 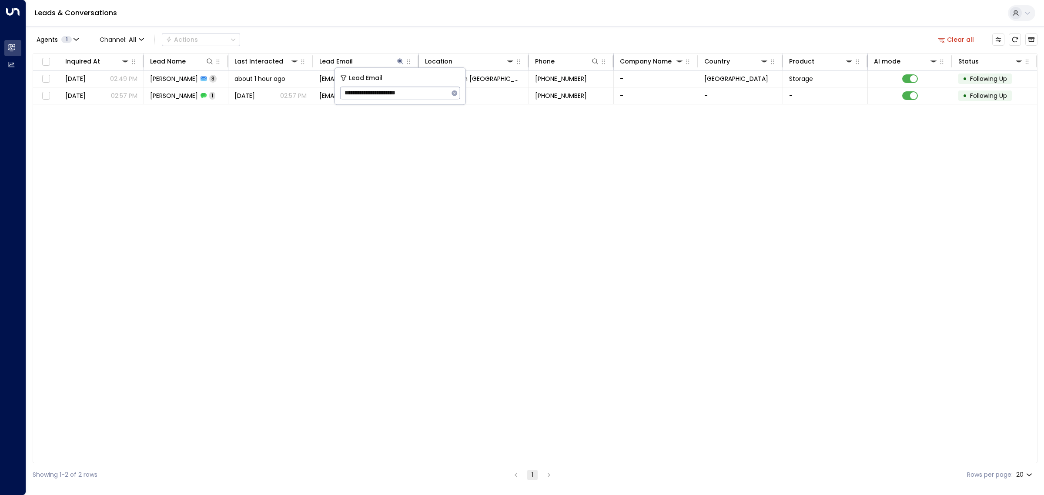 What do you see at coordinates (800, 79) in the screenshot?
I see `span: Storage` at bounding box center [800, 79].